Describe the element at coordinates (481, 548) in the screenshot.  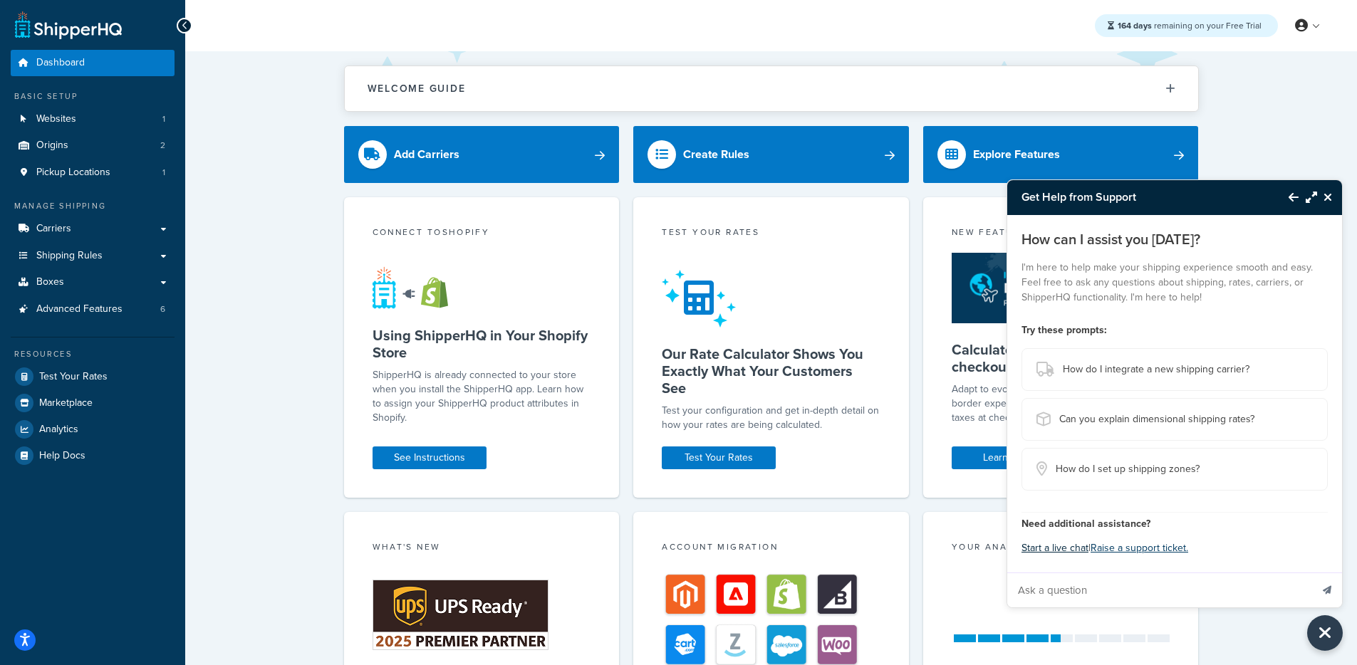
I see `div: What's New` at that location.